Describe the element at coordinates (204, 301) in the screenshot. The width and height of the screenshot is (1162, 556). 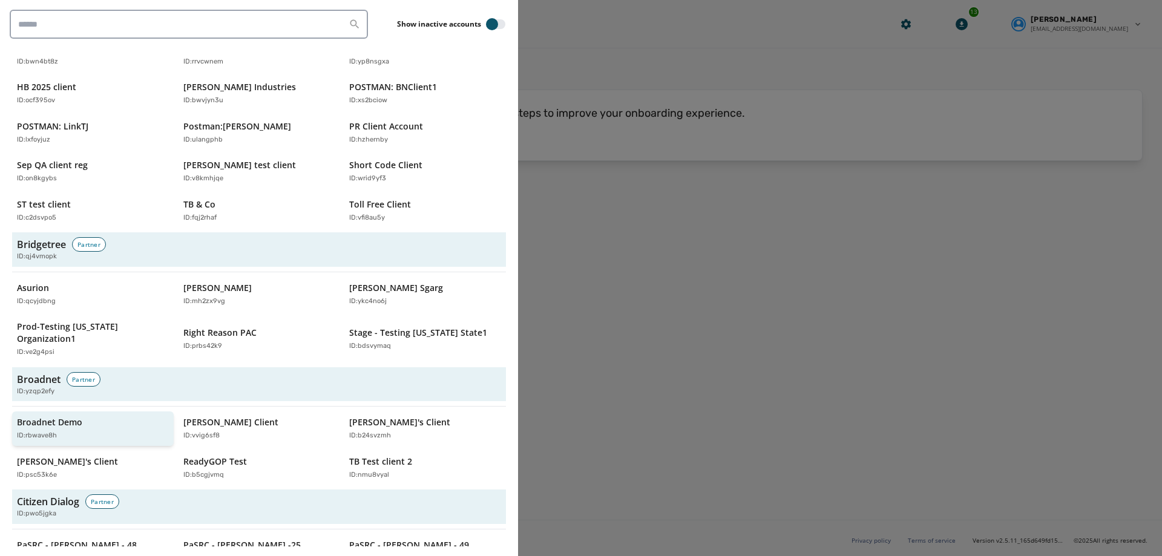
I see `p: ID: mh2zx9vg` at that location.